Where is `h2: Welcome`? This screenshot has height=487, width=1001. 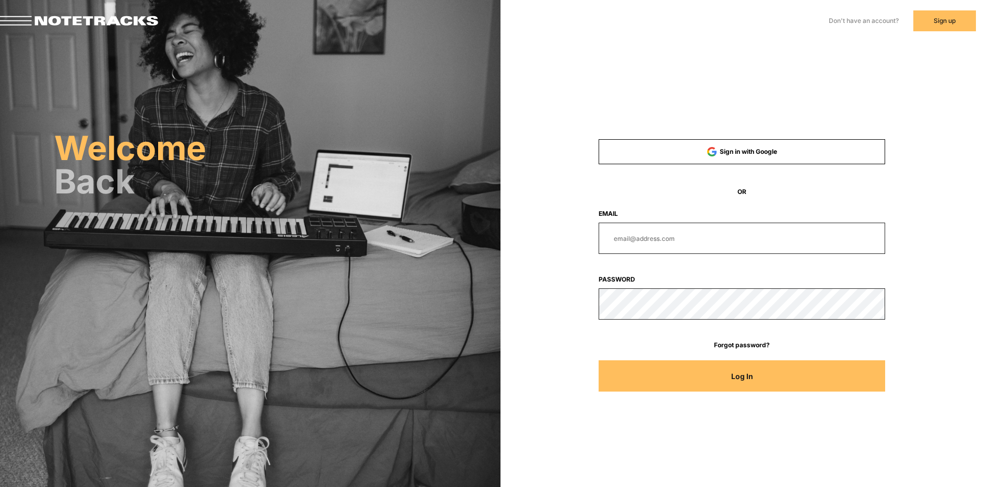
h2: Welcome is located at coordinates (277, 148).